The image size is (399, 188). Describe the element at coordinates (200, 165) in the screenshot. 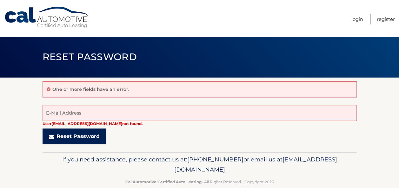

I see `p: If you need assistance, please contact us at: or email us at` at that location.